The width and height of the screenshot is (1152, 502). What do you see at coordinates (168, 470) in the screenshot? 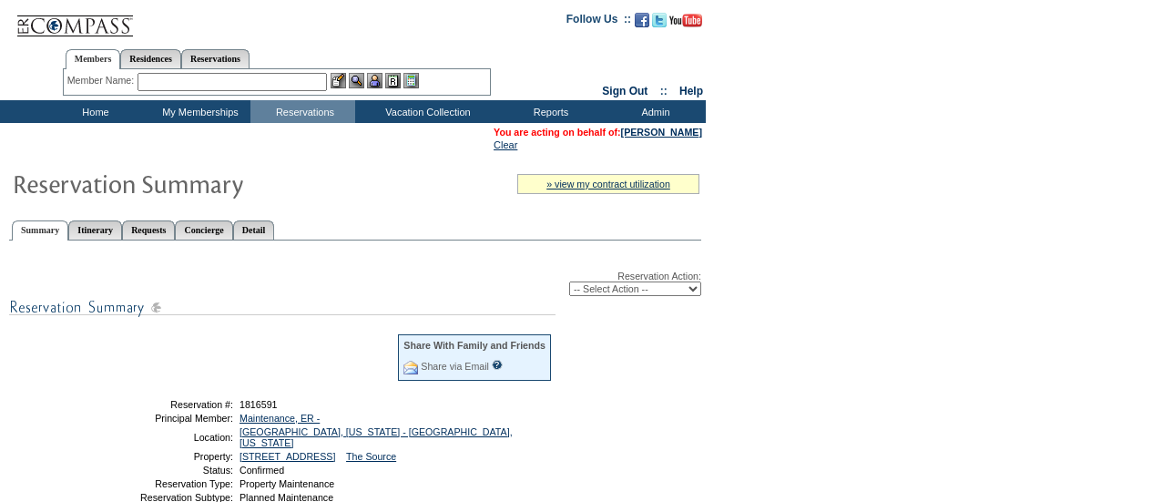
I see `td: Status:` at bounding box center [168, 470].